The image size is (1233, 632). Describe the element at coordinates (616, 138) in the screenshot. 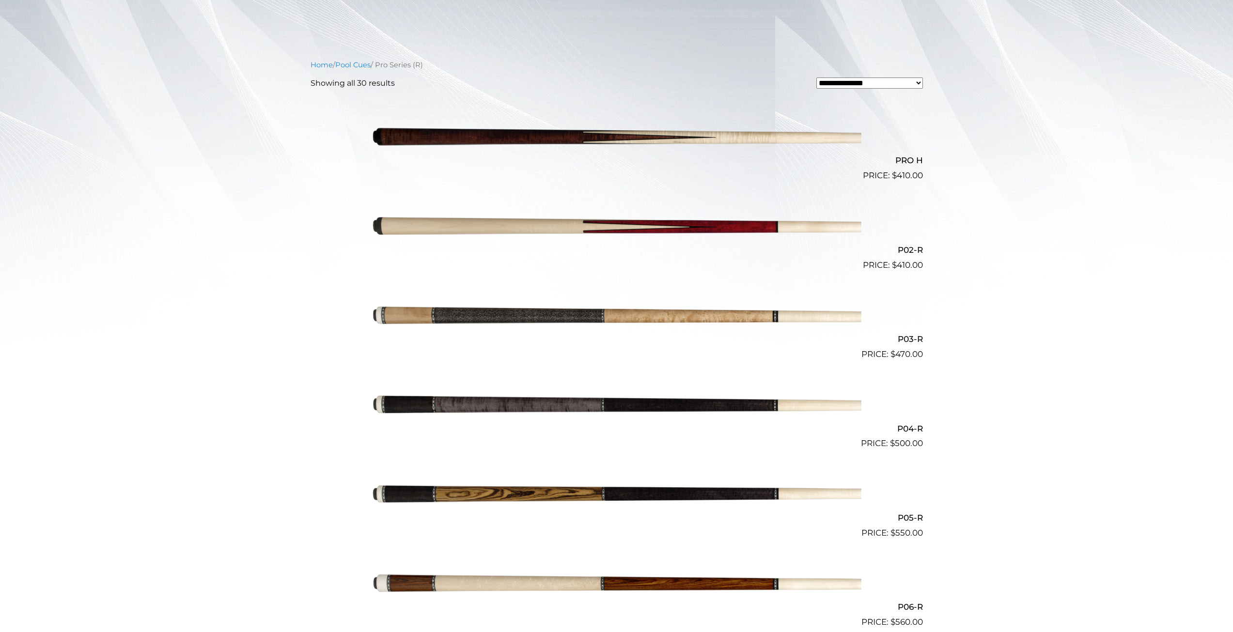

I see `img: PRO H` at that location.